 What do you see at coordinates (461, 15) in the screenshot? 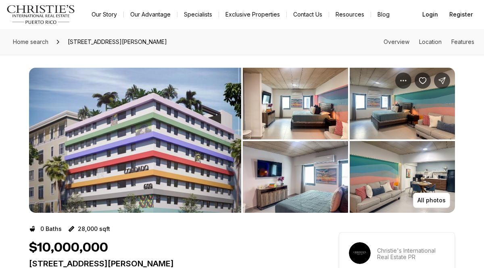
I see `button: Register` at bounding box center [461, 15].